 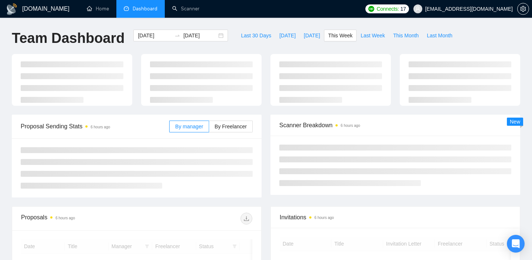 I want to click on a: setting, so click(x=523, y=9).